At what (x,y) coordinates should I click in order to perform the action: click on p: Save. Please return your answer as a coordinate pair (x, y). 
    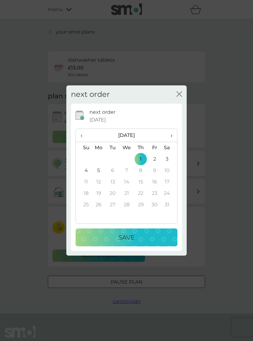
    Looking at the image, I should click on (127, 238).